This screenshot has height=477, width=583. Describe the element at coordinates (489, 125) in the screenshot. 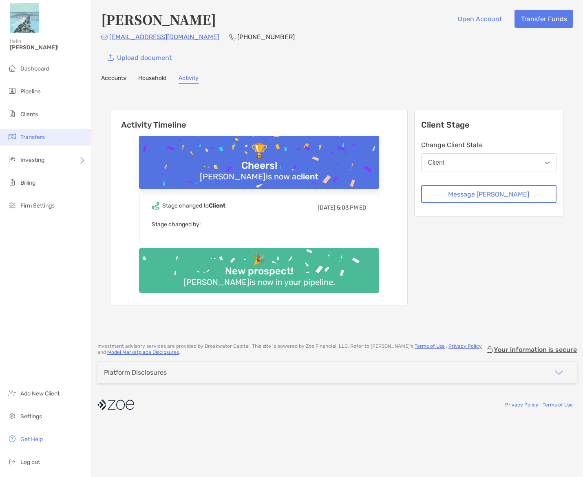

I see `p: Client Stage` at that location.